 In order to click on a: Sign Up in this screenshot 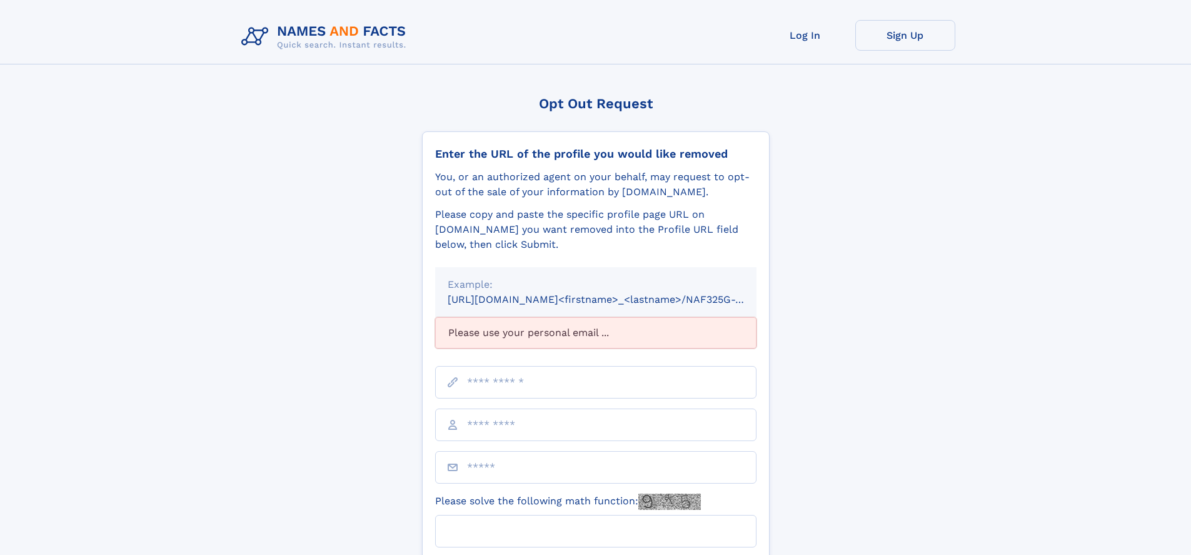, I will do `click(906, 35)`.